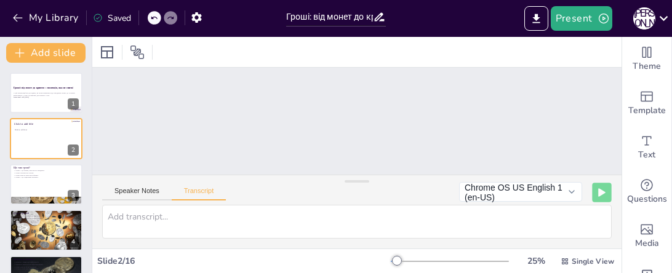 The width and height of the screenshot is (672, 273). Describe the element at coordinates (46, 269) in the screenshot. I see `p: Монети легші для використання.` at that location.